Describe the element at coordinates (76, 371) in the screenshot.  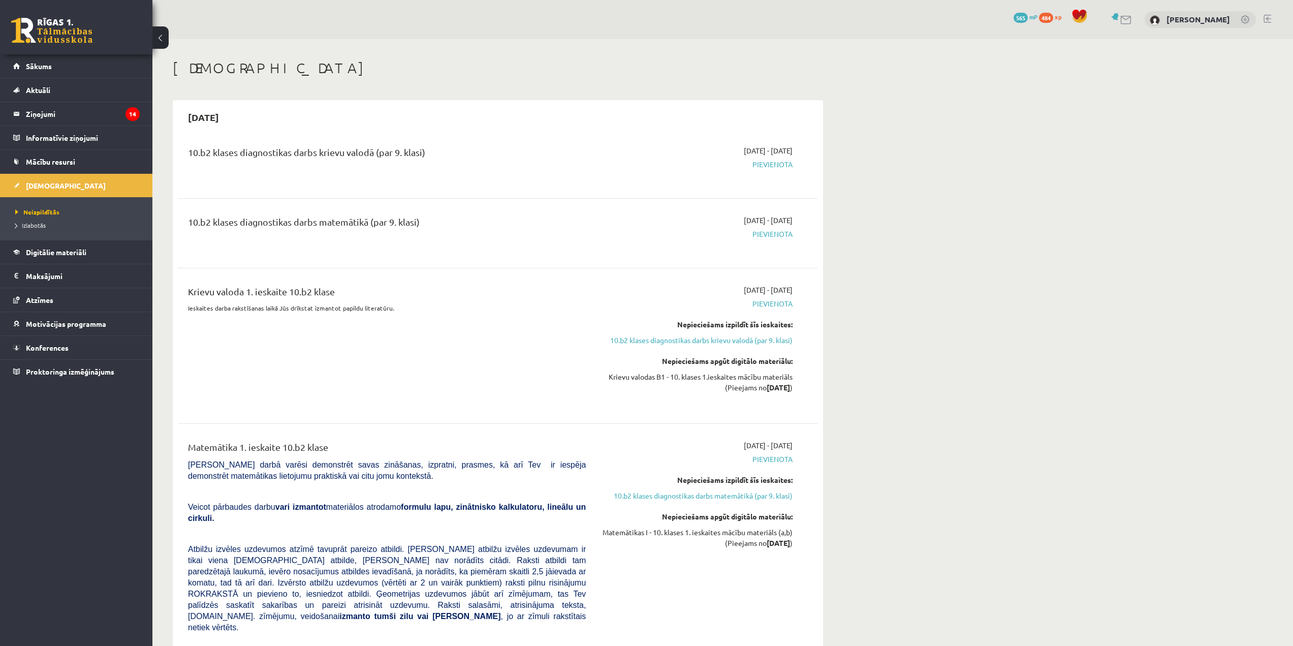
I see `a: Proktoringa izmēģinājums` at that location.